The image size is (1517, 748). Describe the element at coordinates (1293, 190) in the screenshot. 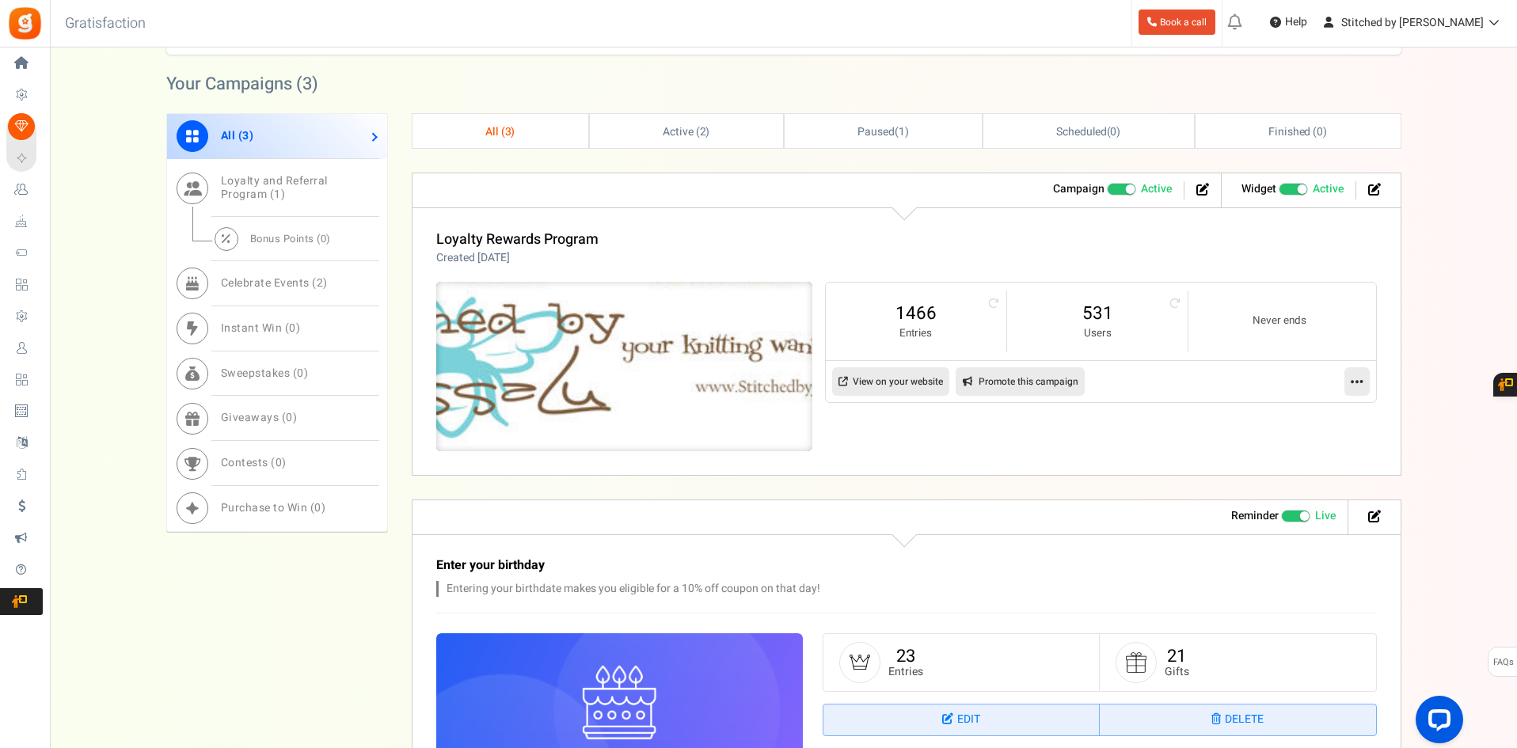

I see `li: Widget activated` at that location.